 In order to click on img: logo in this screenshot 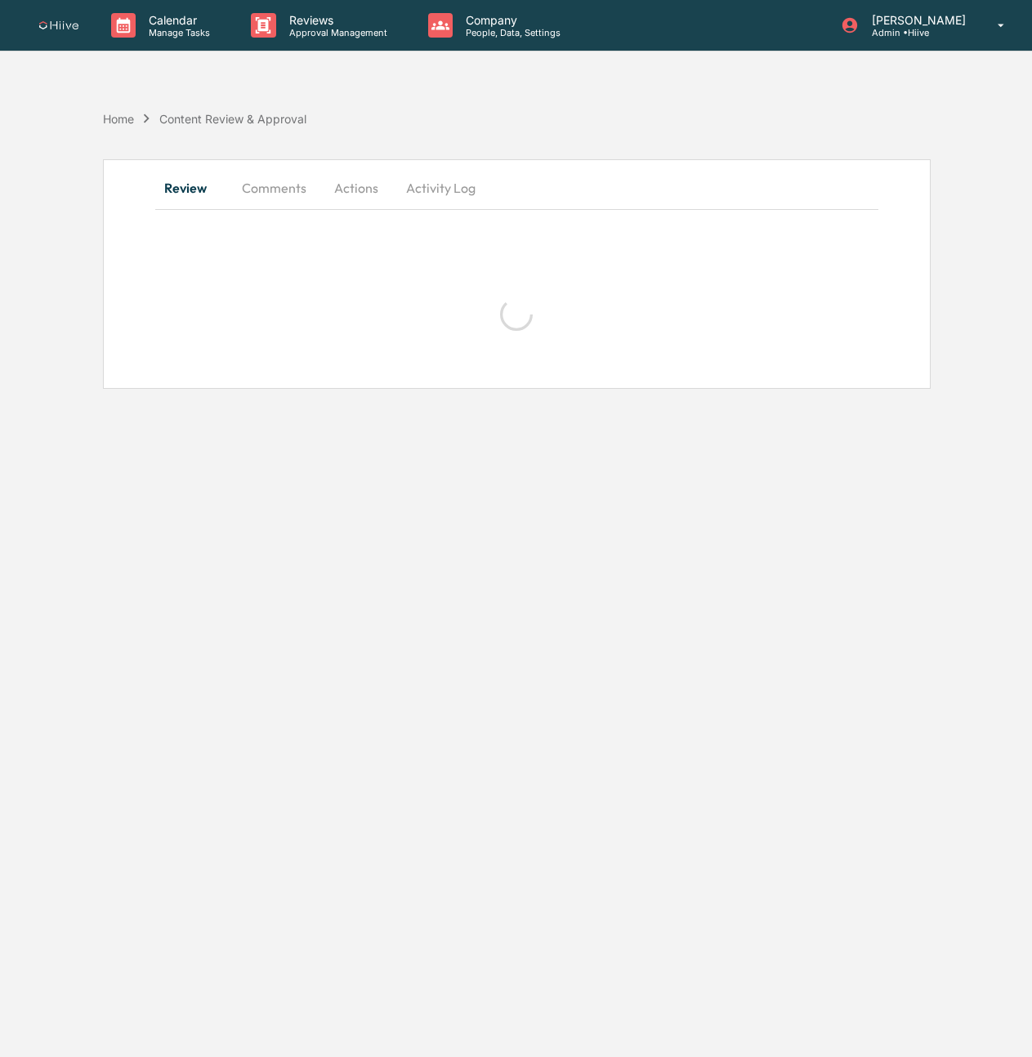, I will do `click(59, 25)`.